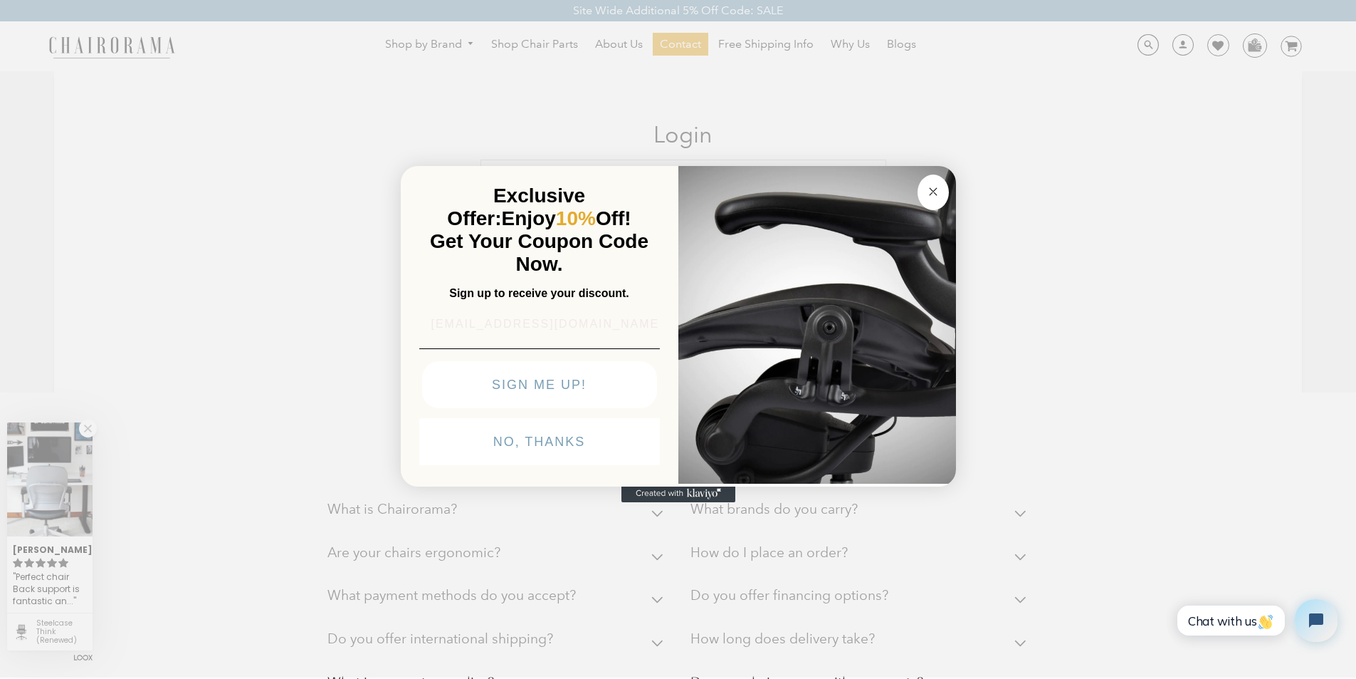  What do you see at coordinates (539, 252) in the screenshot?
I see `span: Get Your Coupon Code Now.` at bounding box center [539, 252].